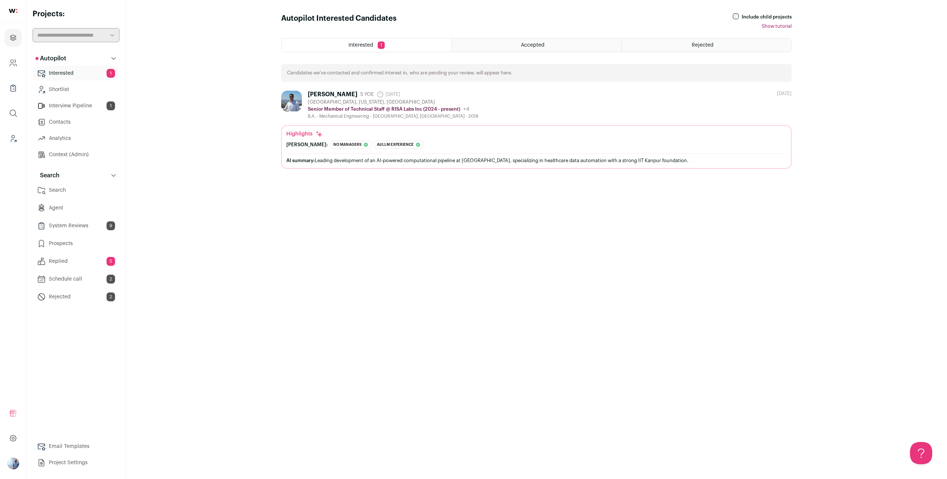  I want to click on h1: Autopilot Interested Candidates, so click(339, 21).